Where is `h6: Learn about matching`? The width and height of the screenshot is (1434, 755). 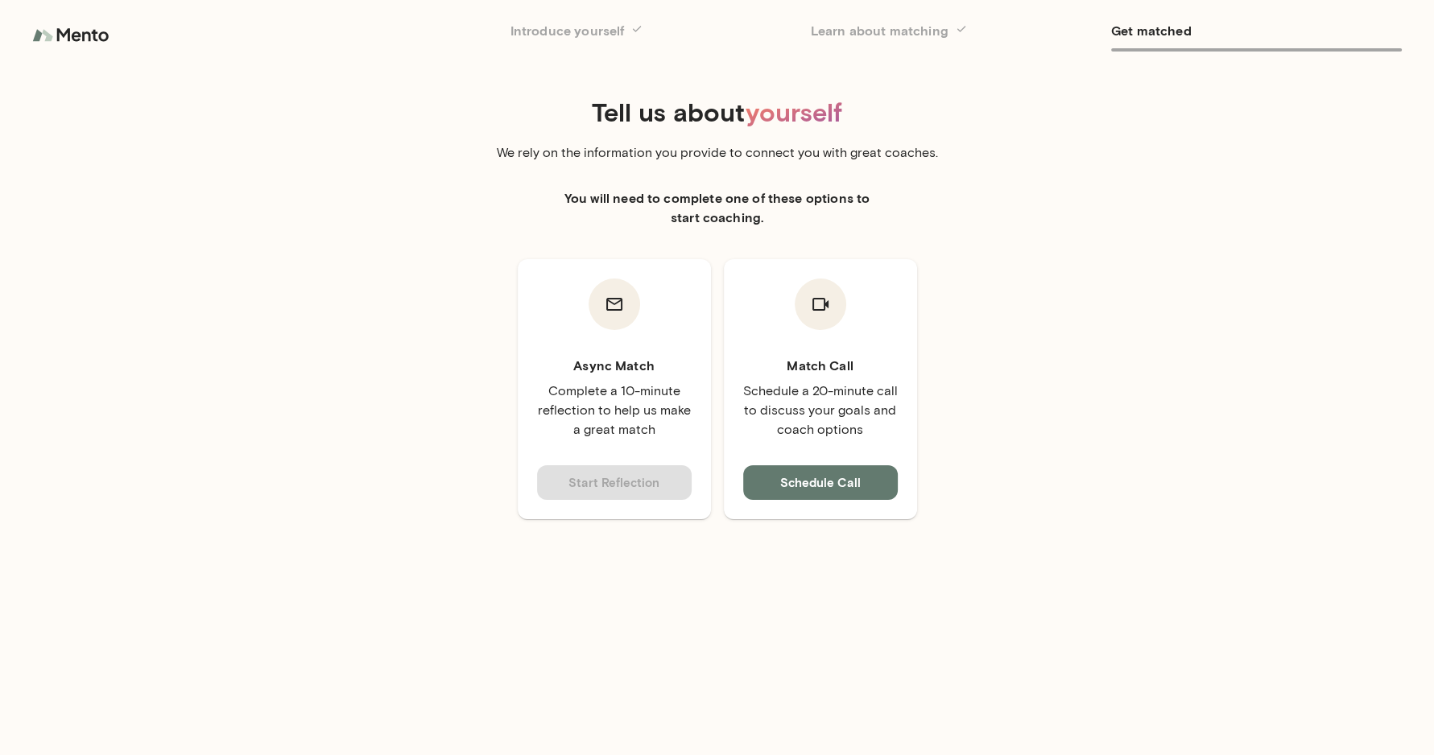
h6: Learn about matching is located at coordinates (955, 31).